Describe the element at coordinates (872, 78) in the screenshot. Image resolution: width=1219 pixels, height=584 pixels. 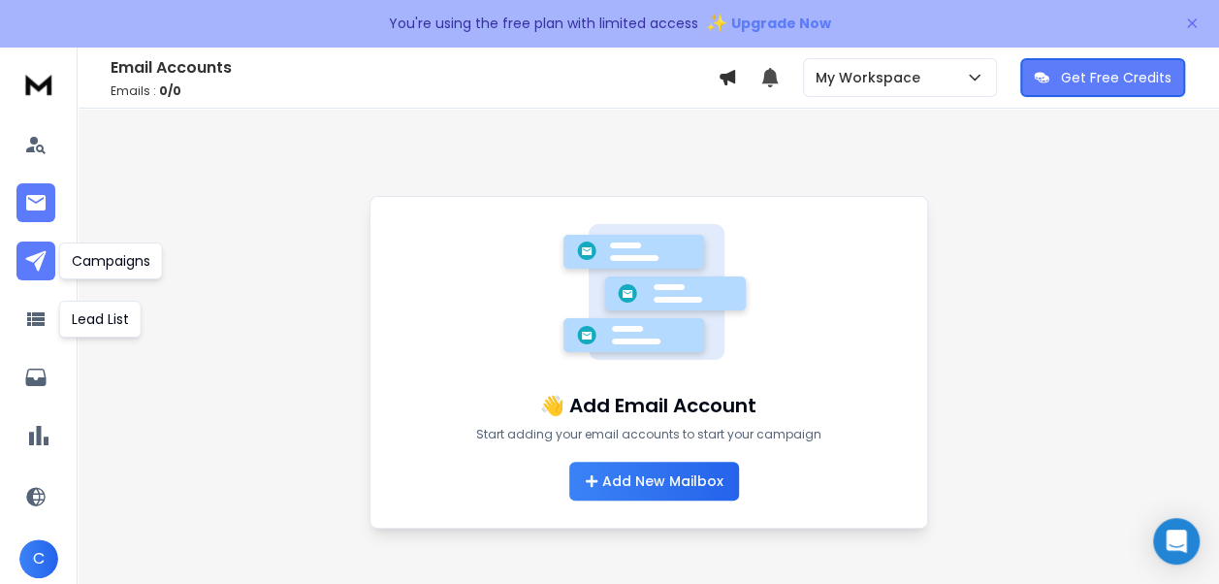
I see `p: My Workspace` at that location.